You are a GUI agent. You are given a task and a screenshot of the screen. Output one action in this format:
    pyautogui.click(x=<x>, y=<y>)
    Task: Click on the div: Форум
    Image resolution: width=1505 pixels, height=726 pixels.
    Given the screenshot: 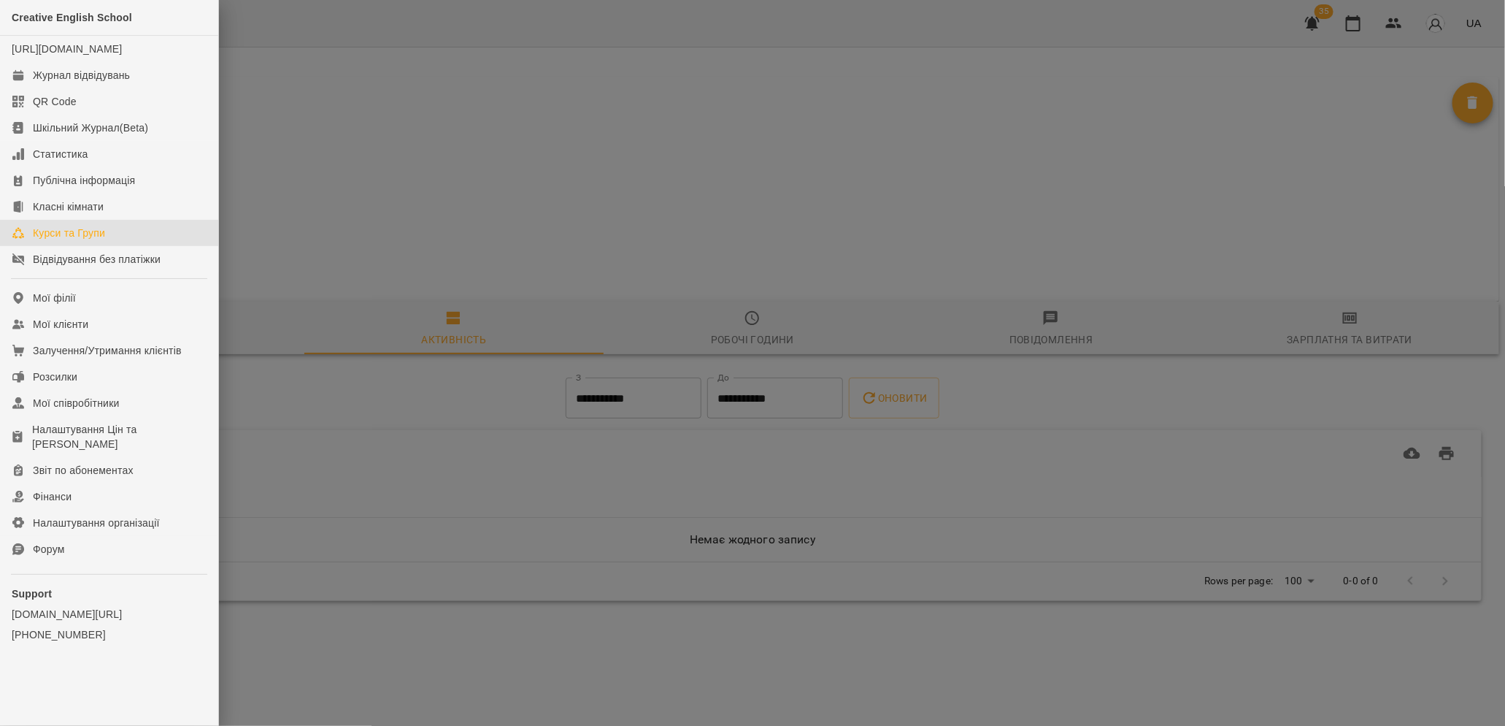 What is the action you would take?
    pyautogui.click(x=49, y=549)
    